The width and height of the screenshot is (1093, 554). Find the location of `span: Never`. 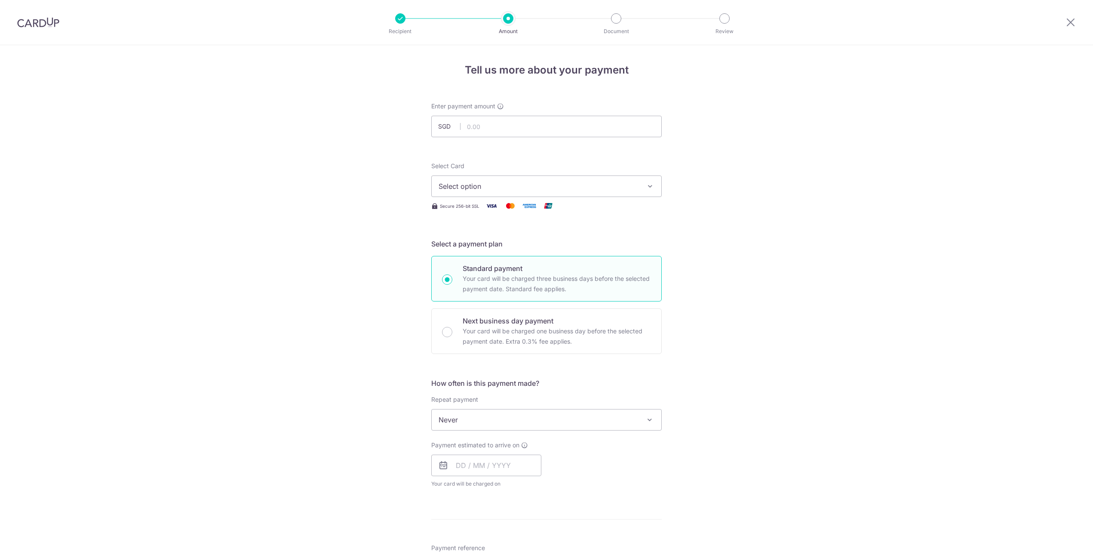

span: Never is located at coordinates (547, 420).